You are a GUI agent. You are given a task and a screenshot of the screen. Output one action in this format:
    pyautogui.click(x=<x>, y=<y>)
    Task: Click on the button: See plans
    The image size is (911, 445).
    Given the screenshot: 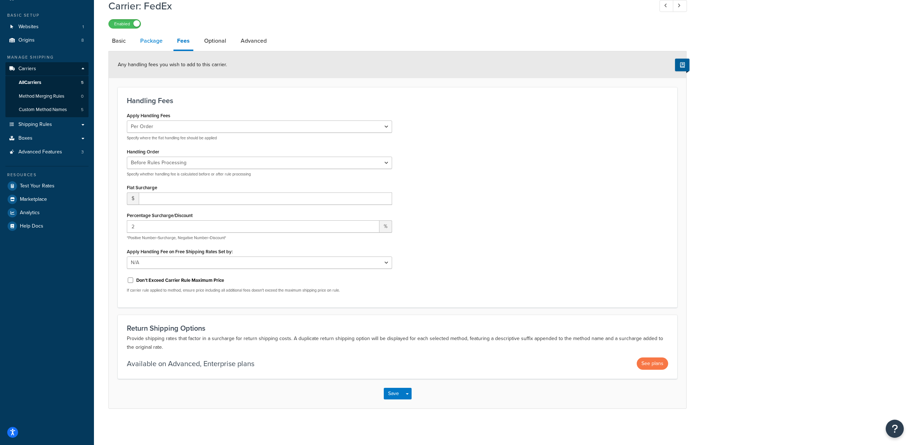 What is the action you would take?
    pyautogui.click(x=653, y=363)
    